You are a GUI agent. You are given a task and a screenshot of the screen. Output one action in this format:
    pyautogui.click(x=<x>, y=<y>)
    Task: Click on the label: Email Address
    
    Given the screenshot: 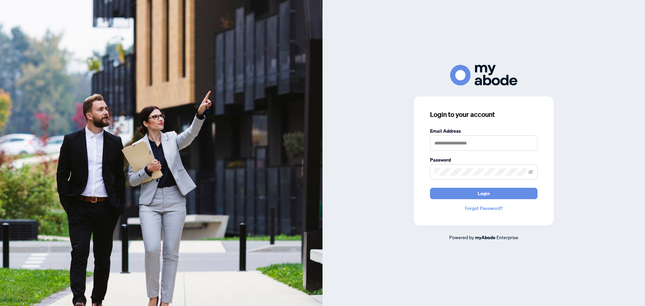 What is the action you would take?
    pyautogui.click(x=484, y=131)
    